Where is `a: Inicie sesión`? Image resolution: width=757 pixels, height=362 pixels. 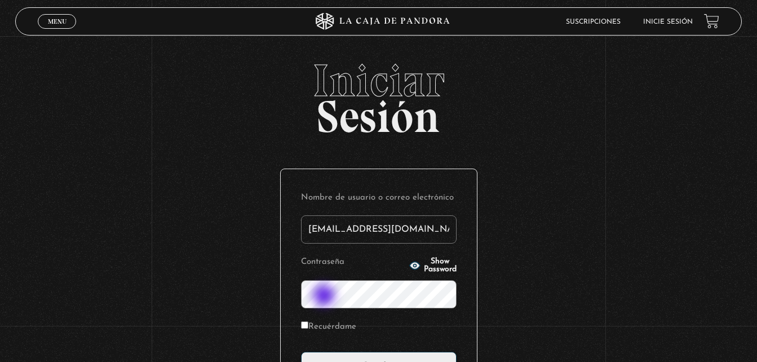
a: Inicie sesión is located at coordinates (668, 22).